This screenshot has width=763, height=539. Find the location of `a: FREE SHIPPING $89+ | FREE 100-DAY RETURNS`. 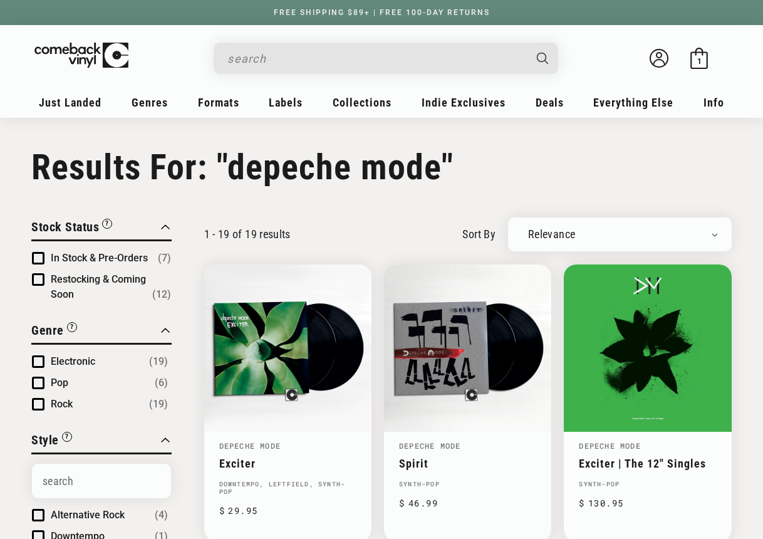

a: FREE SHIPPING $89+ | FREE 100-DAY RETURNS is located at coordinates (382, 13).